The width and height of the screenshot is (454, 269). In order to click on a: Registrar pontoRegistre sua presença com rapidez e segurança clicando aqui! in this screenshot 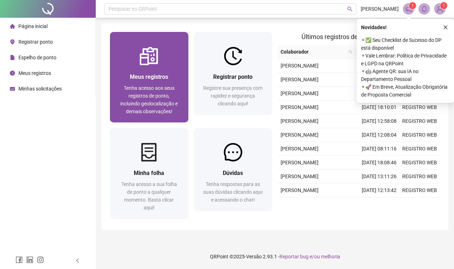, I will do `click(233, 73)`.